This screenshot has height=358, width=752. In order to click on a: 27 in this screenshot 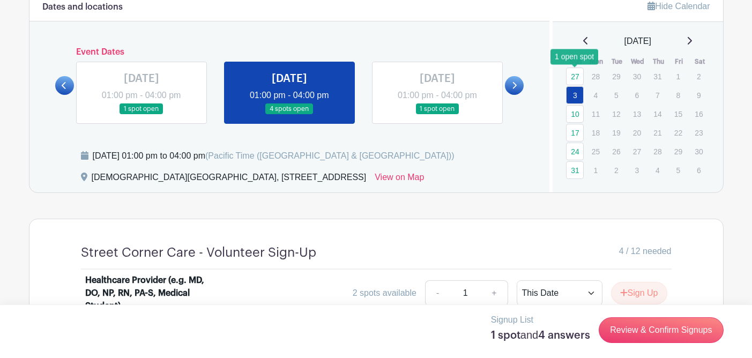, I will do `click(575, 76)`.